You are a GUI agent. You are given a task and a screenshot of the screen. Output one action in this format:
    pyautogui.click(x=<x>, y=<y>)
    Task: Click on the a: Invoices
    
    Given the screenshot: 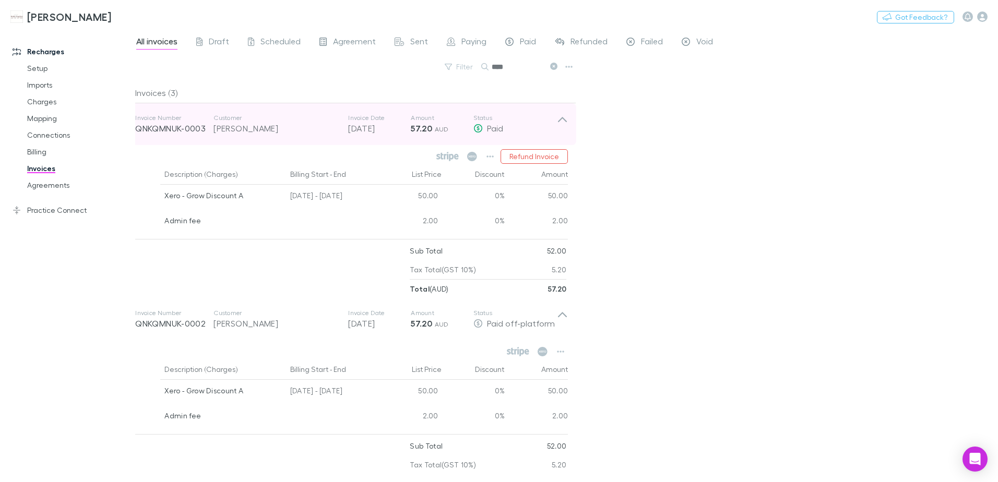 What is the action you would take?
    pyautogui.click(x=79, y=169)
    